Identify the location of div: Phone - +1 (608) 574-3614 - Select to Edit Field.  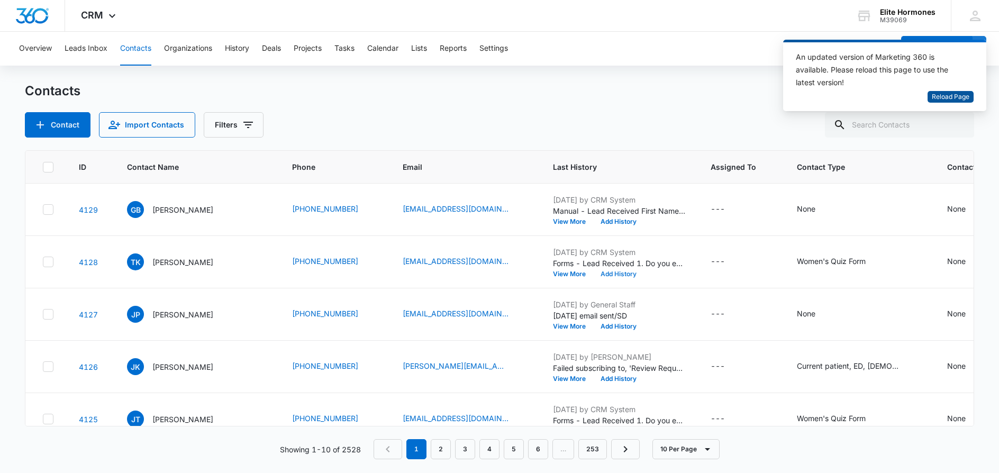
(334, 314).